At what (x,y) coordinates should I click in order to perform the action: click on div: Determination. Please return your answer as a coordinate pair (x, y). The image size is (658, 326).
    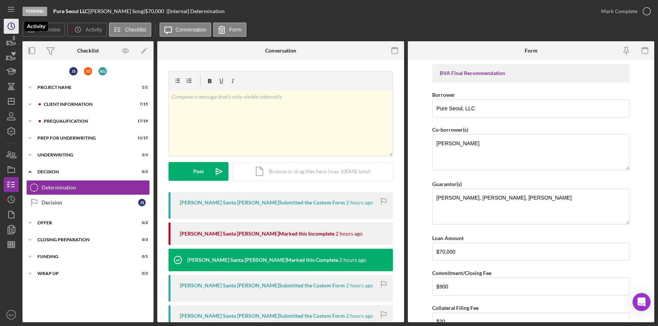
    Looking at the image, I should click on (96, 187).